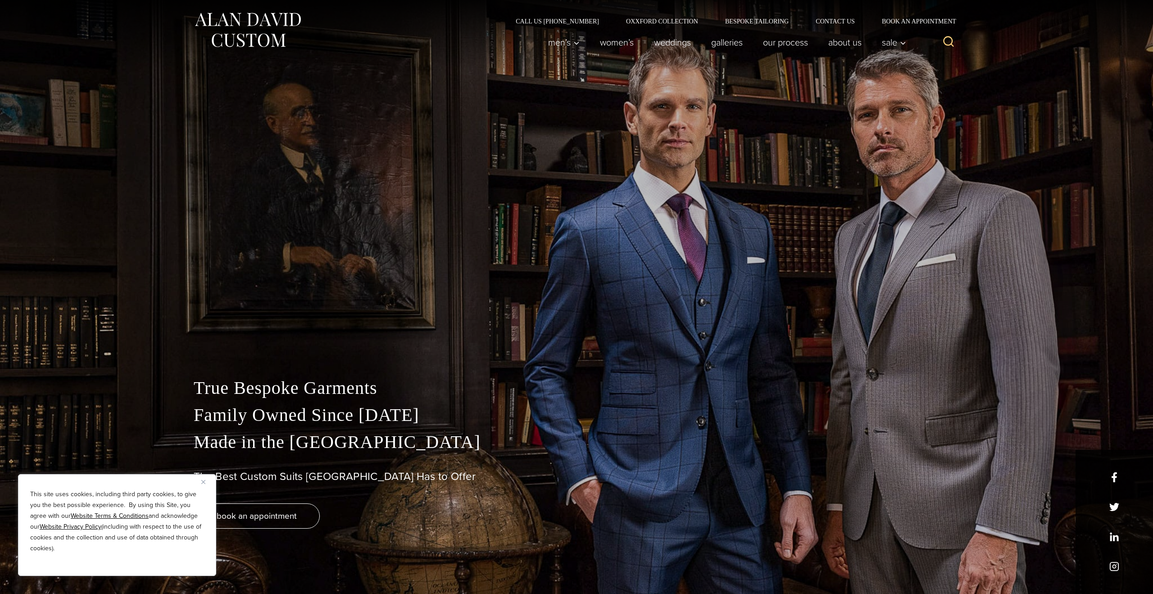  Describe the element at coordinates (70, 526) in the screenshot. I see `a: Website Privacy Policy` at that location.